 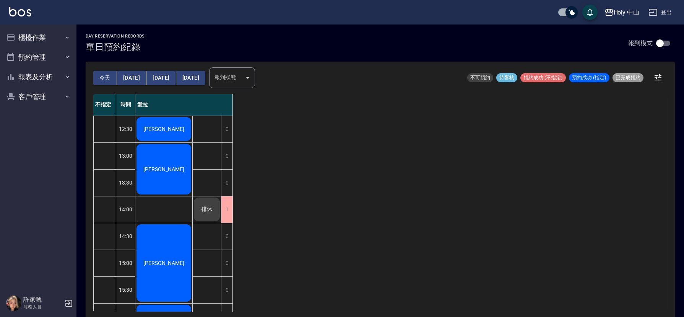 I want to click on button: Holy 中山, so click(x=622, y=12).